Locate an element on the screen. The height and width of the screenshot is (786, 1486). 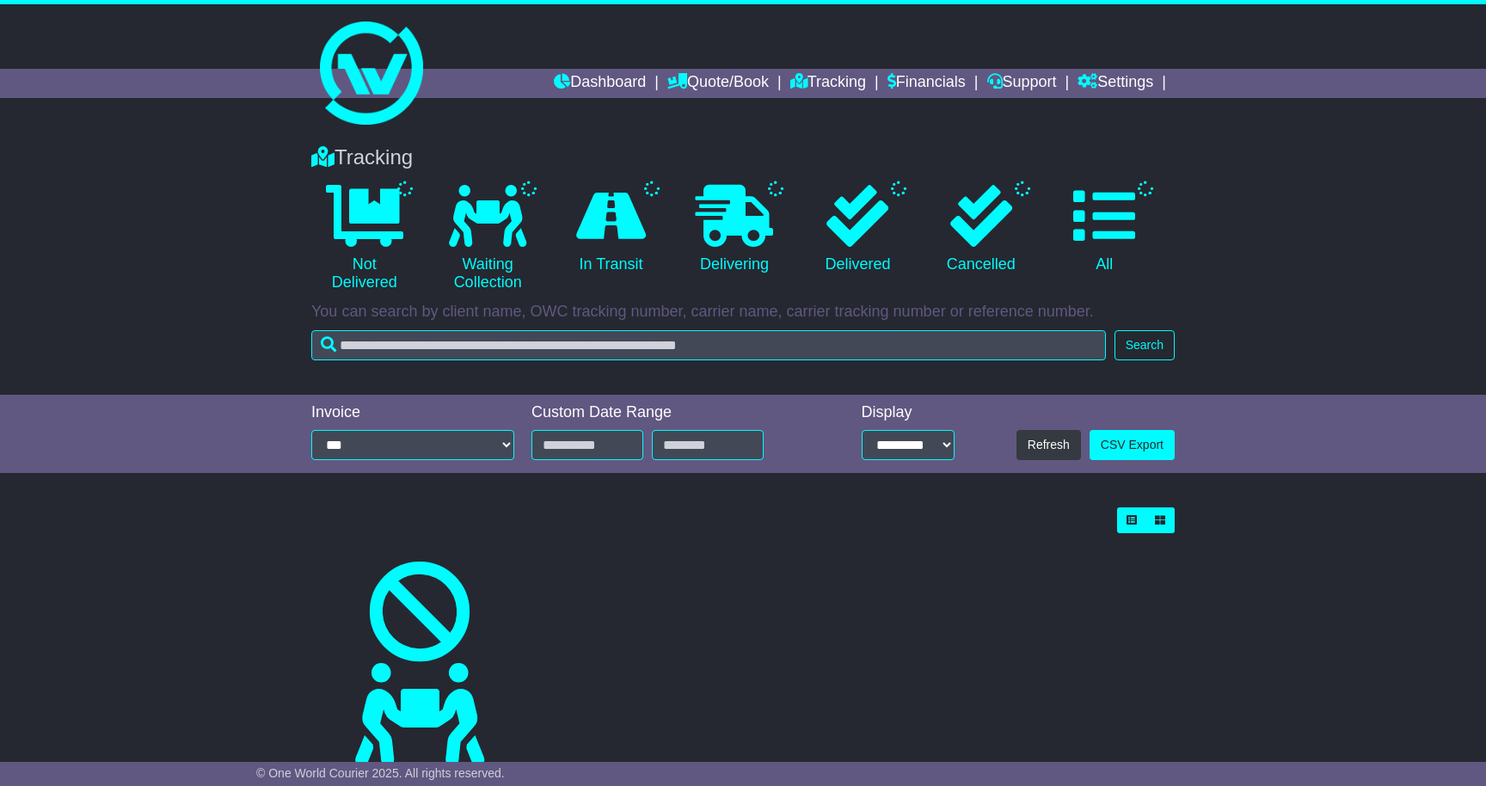
a: Settings is located at coordinates (1116, 83).